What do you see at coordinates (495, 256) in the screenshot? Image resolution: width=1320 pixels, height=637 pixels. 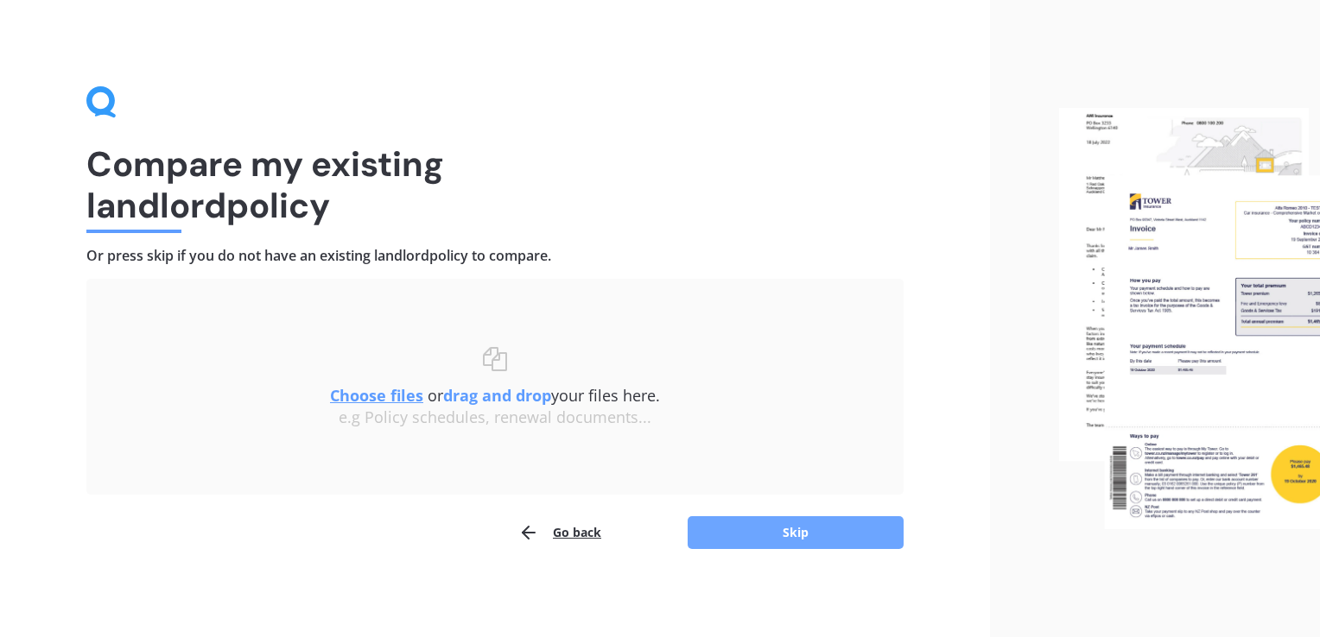 I see `h4: Or press skip if you do not have an existing landlord policy to compare.` at bounding box center [495, 256].